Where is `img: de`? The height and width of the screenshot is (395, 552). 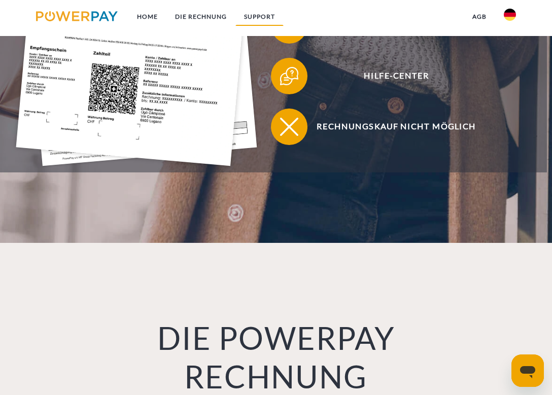
img: de is located at coordinates (509, 15).